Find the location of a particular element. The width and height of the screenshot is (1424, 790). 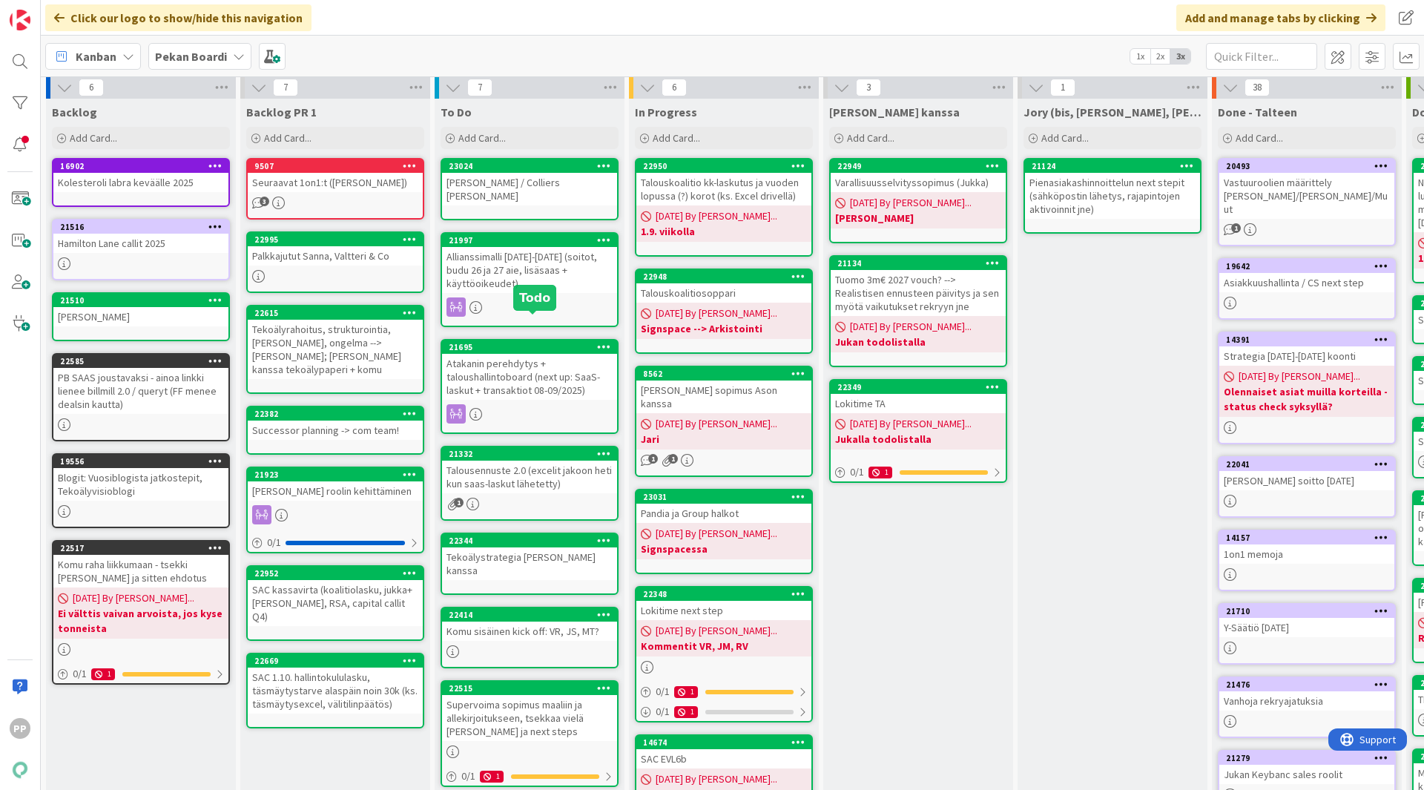

a: 22669SAC 1.10. hallintokululasku, täsmäytystarve alaspäin noin 30k (ks. täsmäytysexcel, välitilin... is located at coordinates (335, 691).